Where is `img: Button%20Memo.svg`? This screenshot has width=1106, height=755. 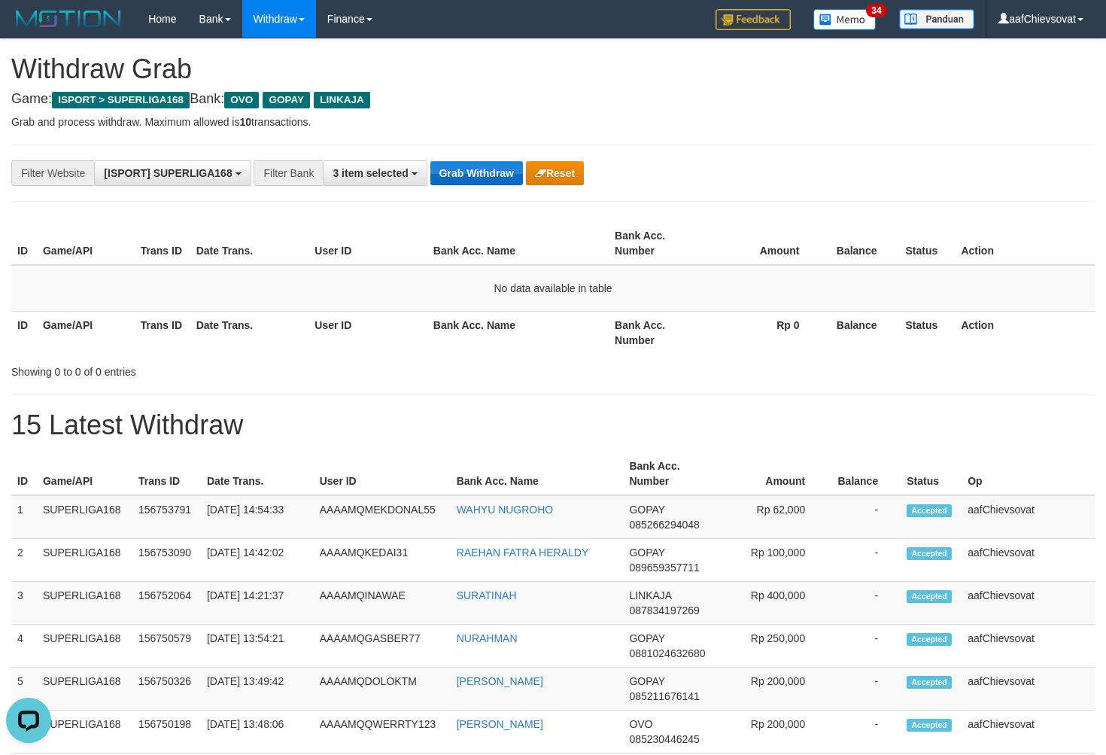
img: Button%20Memo.svg is located at coordinates (845, 20).